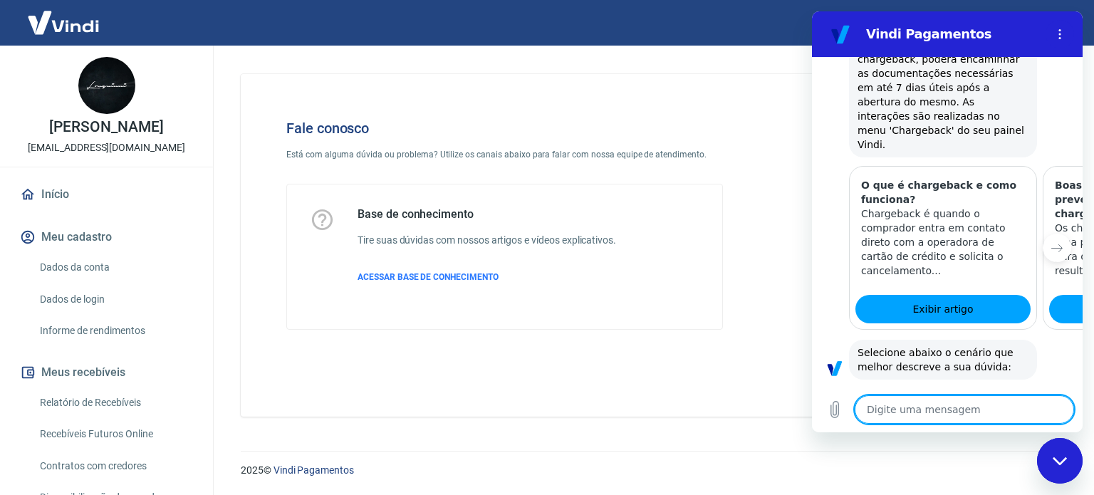 This screenshot has height=495, width=1094. Describe the element at coordinates (23, 398) in the screenshot. I see `button: Carregar arquivo` at that location.